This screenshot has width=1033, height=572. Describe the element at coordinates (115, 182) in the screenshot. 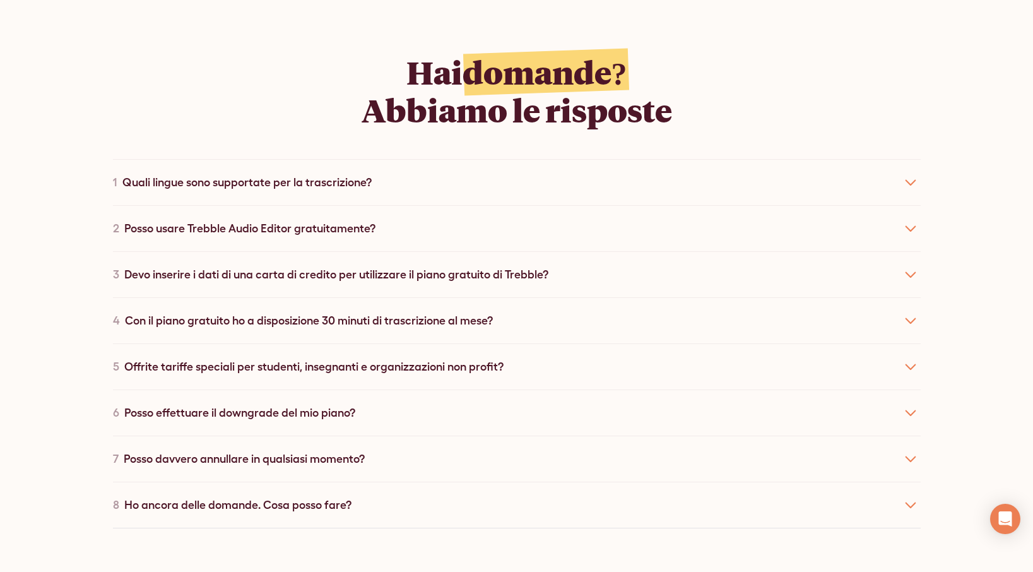

I see `font: 1` at that location.